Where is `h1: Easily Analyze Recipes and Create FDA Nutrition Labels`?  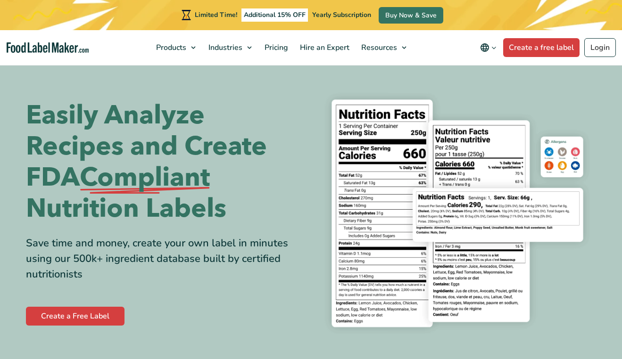
h1: Easily Analyze Recipes and Create FDA Nutrition Labels is located at coordinates (165, 162).